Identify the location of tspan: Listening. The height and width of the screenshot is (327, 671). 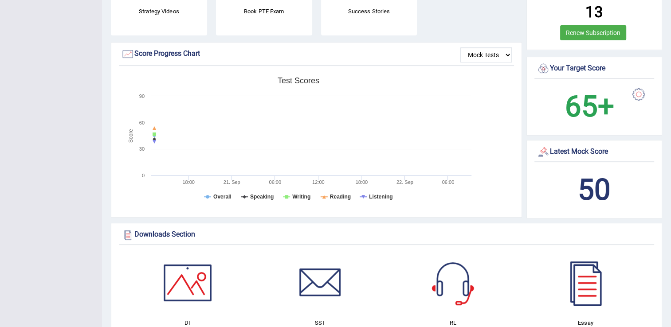
(381, 197).